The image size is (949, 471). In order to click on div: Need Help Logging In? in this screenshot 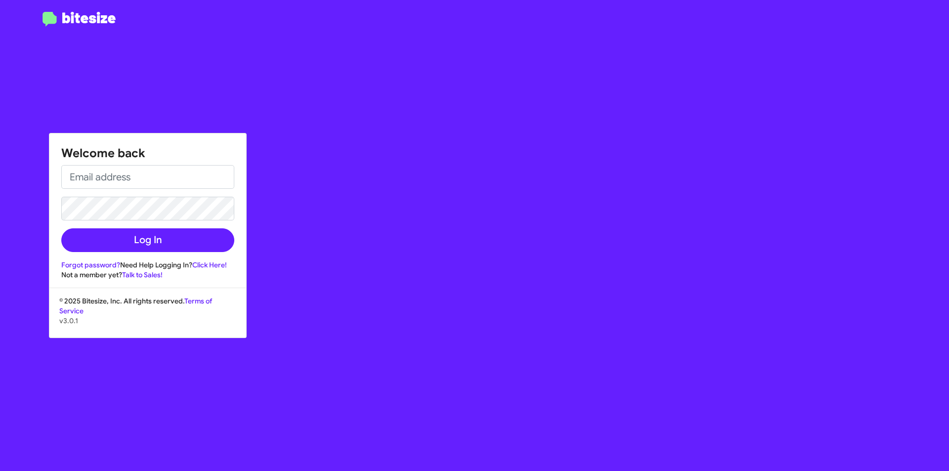, I will do `click(148, 265)`.